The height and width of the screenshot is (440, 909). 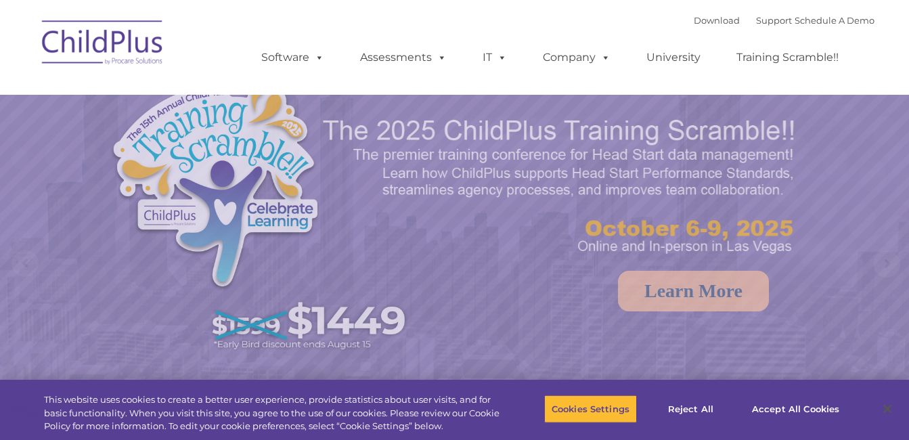 I want to click on img: ChildPlus by Procare Solutions, so click(x=103, y=45).